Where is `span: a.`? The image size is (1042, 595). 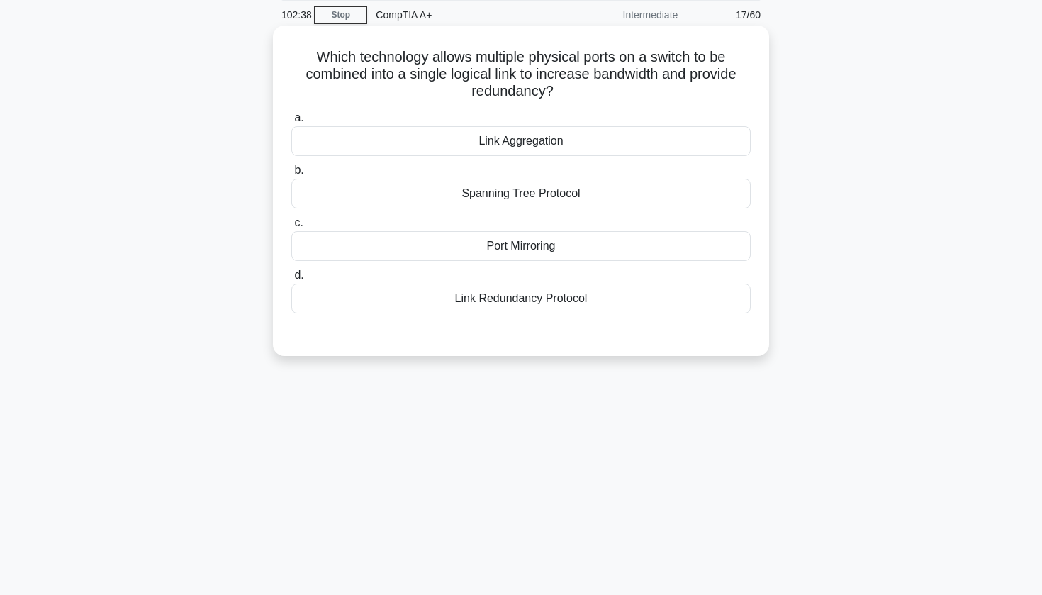 span: a. is located at coordinates (298, 117).